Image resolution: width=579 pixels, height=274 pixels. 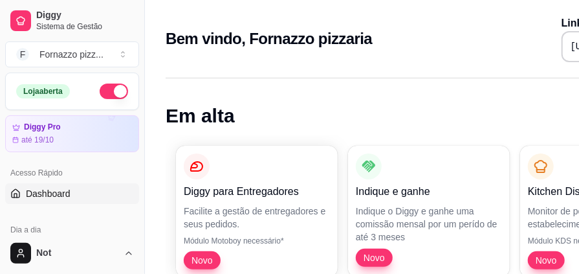 What do you see at coordinates (257, 241) in the screenshot?
I see `p: Módulo Motoboy necessário*` at bounding box center [257, 241].